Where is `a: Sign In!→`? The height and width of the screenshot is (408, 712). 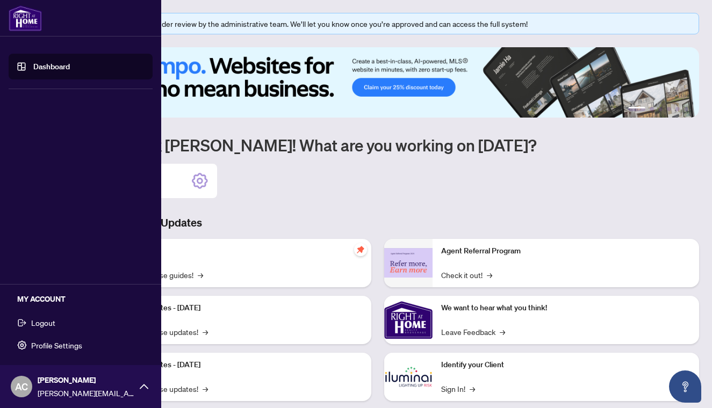 a: Sign In!→ is located at coordinates (458, 389).